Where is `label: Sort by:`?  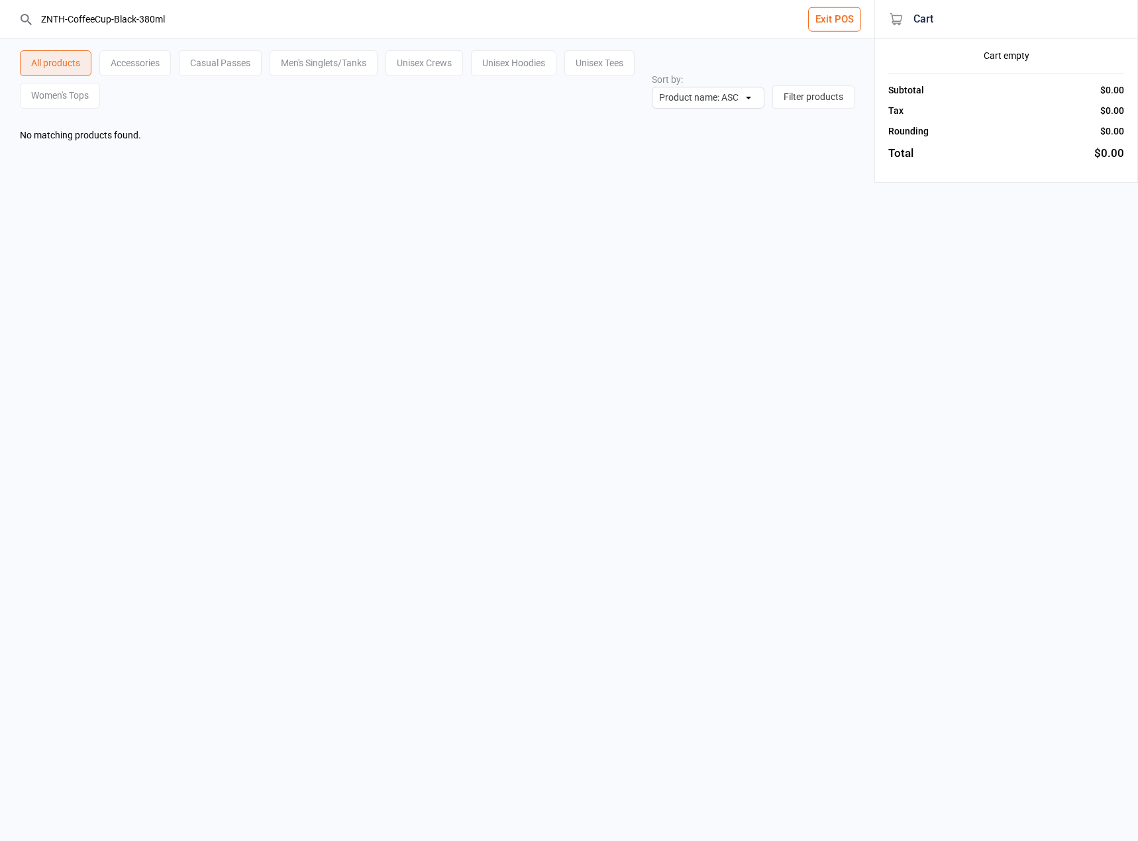
label: Sort by: is located at coordinates (667, 80).